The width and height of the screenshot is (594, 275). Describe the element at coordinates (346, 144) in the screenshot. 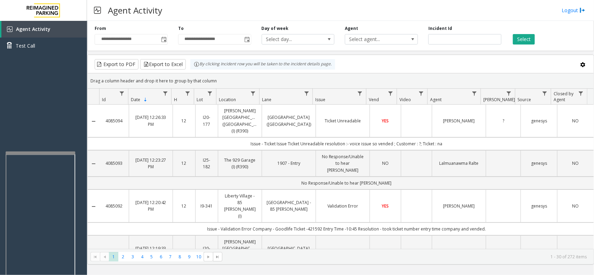

I see `td: Issue - Ticket Issue Ticket Unreadable resolution :- voice issue so vended ; Customer : ?; Ticket...` at that location.